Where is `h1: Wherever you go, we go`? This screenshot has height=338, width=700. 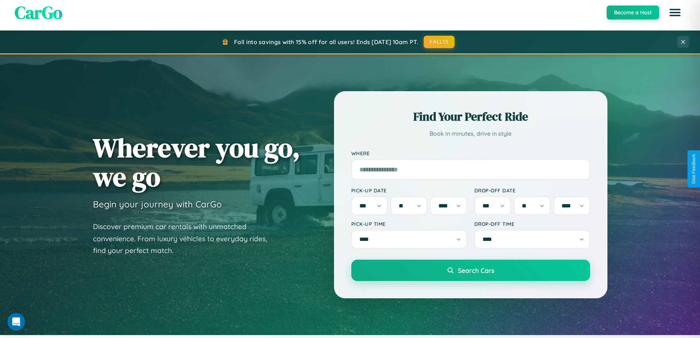 h1: Wherever you go, we go is located at coordinates (197, 162).